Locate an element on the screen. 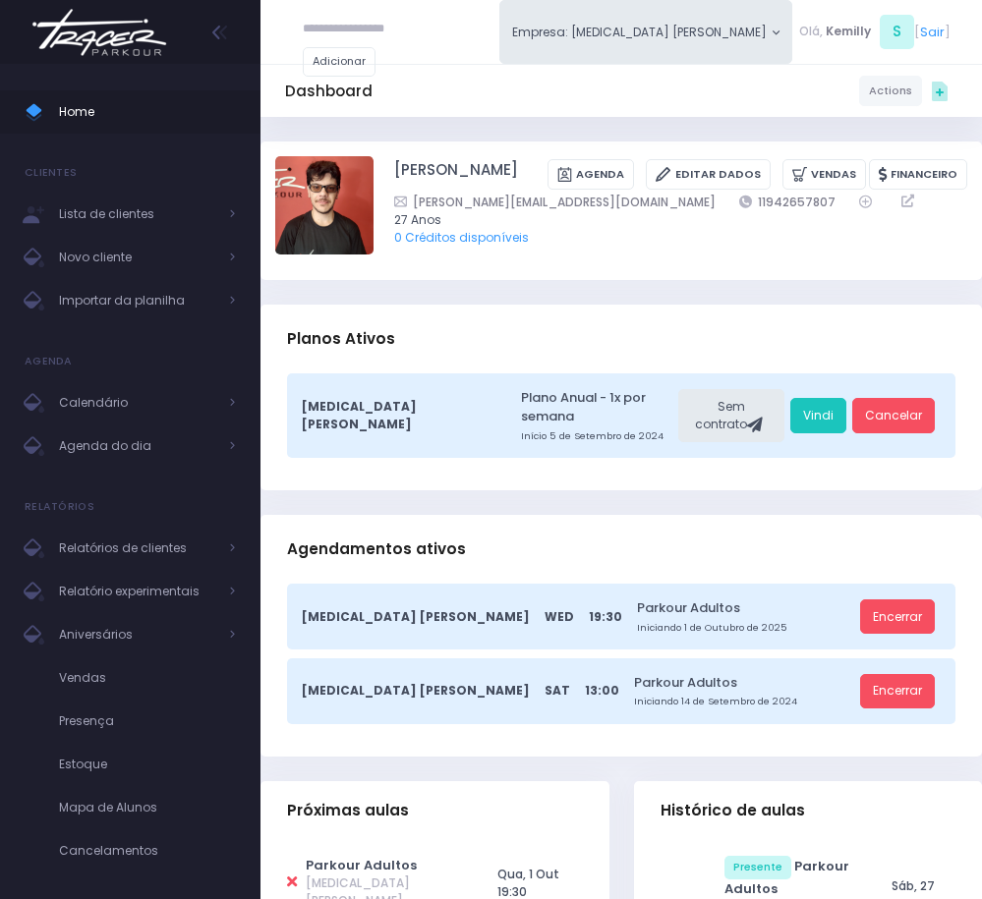 The height and width of the screenshot is (899, 982). span: Cancelamentos is located at coordinates (147, 851).